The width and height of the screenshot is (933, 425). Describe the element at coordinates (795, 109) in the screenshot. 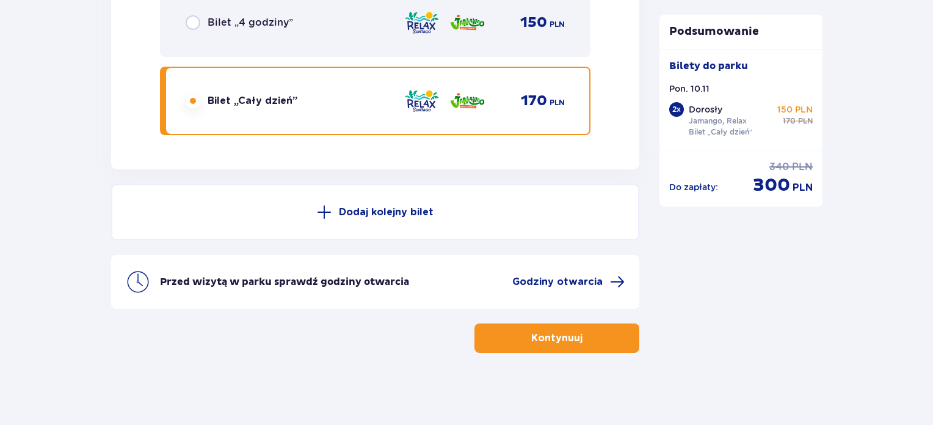

I see `p: 150 PLN` at that location.